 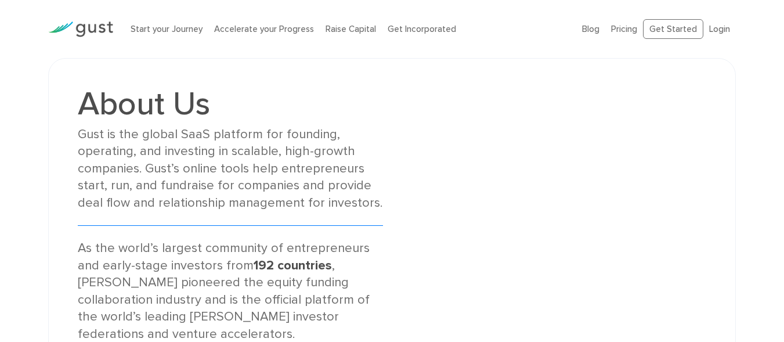 What do you see at coordinates (230, 104) in the screenshot?
I see `h1: About Us` at bounding box center [230, 104].